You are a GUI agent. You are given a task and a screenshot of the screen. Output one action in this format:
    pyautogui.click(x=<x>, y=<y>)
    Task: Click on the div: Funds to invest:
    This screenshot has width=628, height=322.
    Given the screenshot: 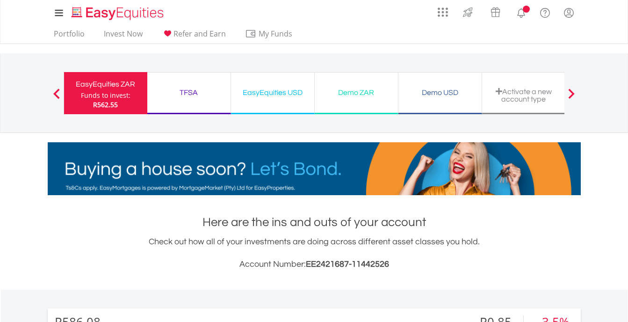 What is the action you would take?
    pyautogui.click(x=106, y=95)
    